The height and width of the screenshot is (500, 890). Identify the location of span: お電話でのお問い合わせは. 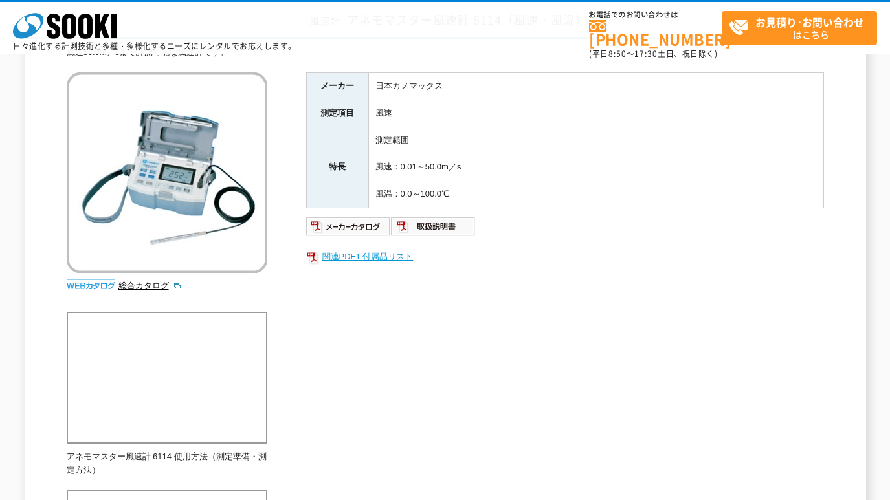
(655, 15).